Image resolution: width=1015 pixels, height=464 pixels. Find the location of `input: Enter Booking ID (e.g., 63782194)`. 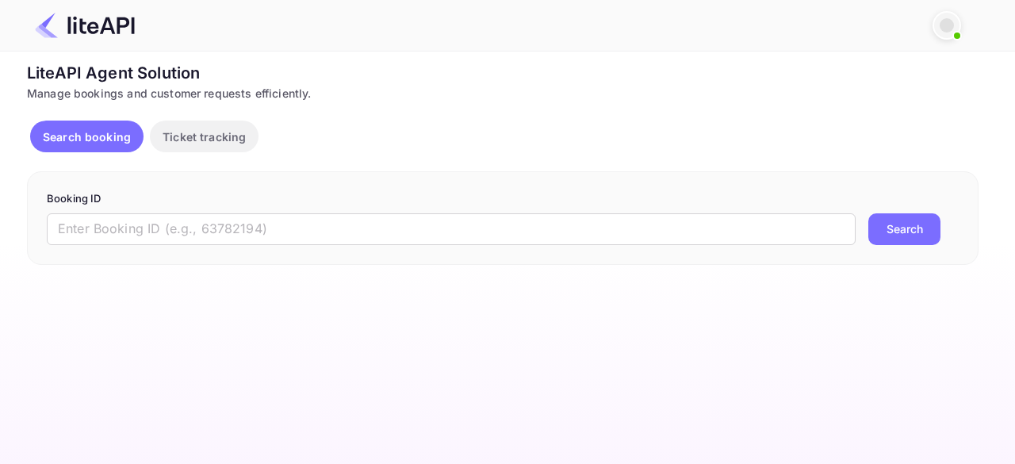

input: Enter Booking ID (e.g., 63782194) is located at coordinates (451, 229).